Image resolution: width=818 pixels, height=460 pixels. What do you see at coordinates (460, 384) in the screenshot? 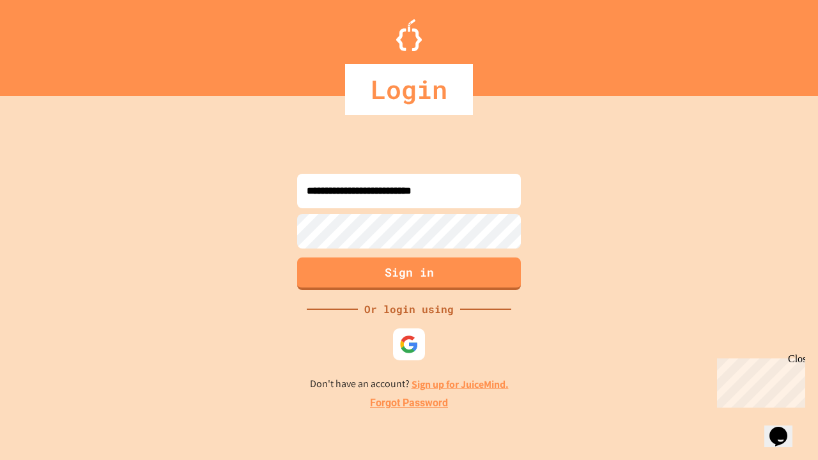
I see `a: Sign up for JuiceMind.` at bounding box center [460, 384].